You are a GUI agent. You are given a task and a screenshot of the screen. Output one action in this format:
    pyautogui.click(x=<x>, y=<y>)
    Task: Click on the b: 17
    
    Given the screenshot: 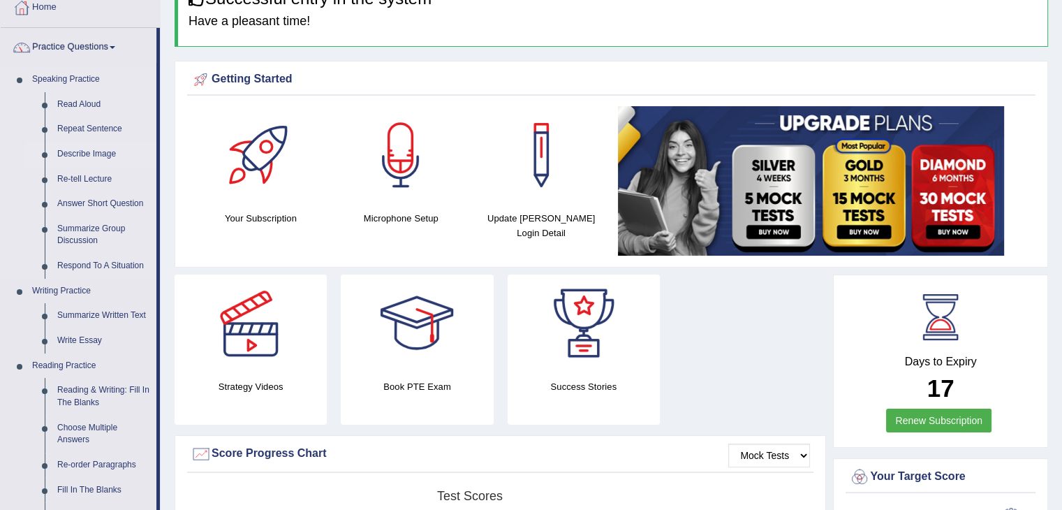 What is the action you would take?
    pyautogui.click(x=941, y=388)
    